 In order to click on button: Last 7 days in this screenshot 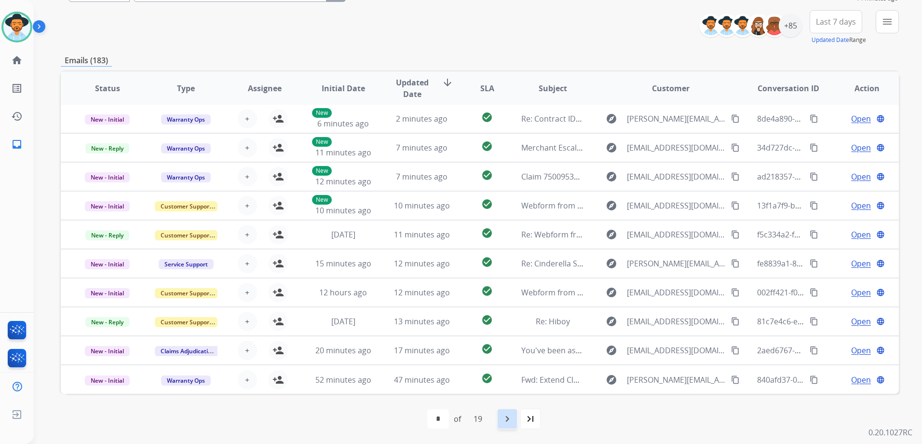, I will do `click(836, 22)`.